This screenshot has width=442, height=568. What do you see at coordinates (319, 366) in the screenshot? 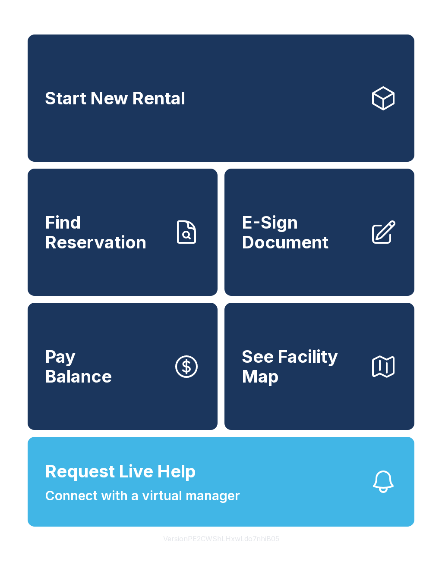
I see `button: See Facility Map` at bounding box center [319, 366].